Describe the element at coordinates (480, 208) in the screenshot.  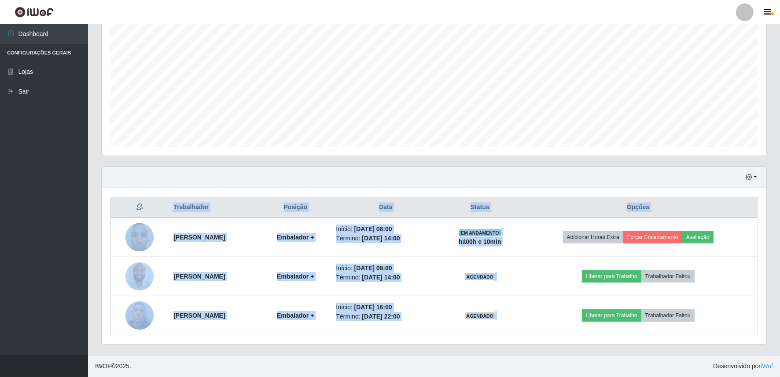
I see `th: Status` at that location.